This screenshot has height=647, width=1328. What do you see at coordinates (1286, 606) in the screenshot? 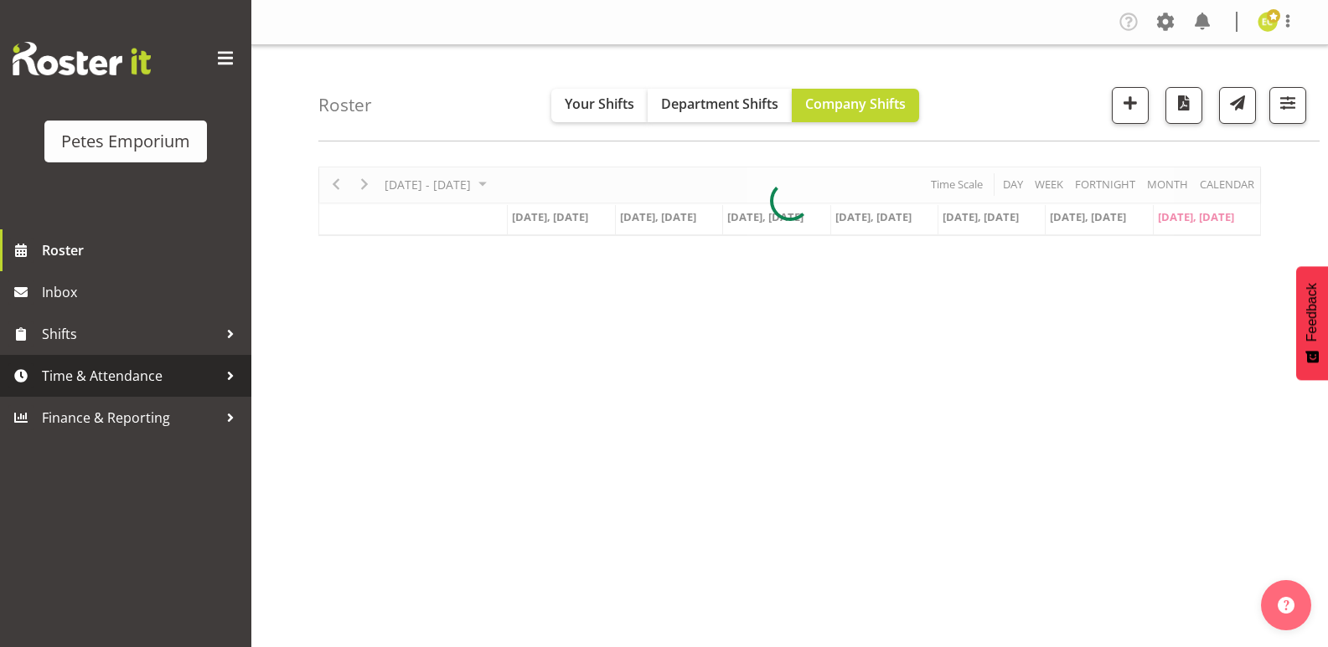
I see `img: help-xxl-2.png` at bounding box center [1286, 606].